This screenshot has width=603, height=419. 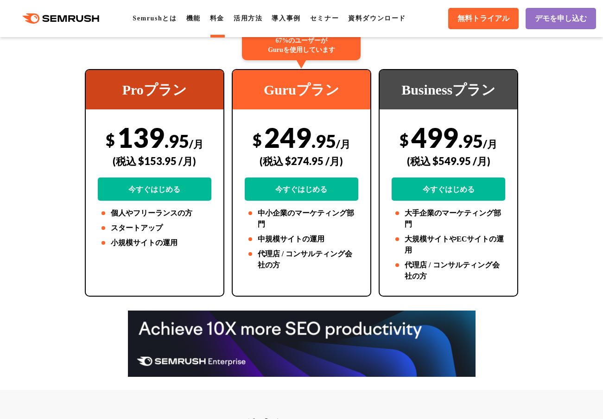 What do you see at coordinates (301, 219) in the screenshot?
I see `li: 中小企業のマーケティング部門` at bounding box center [301, 219].